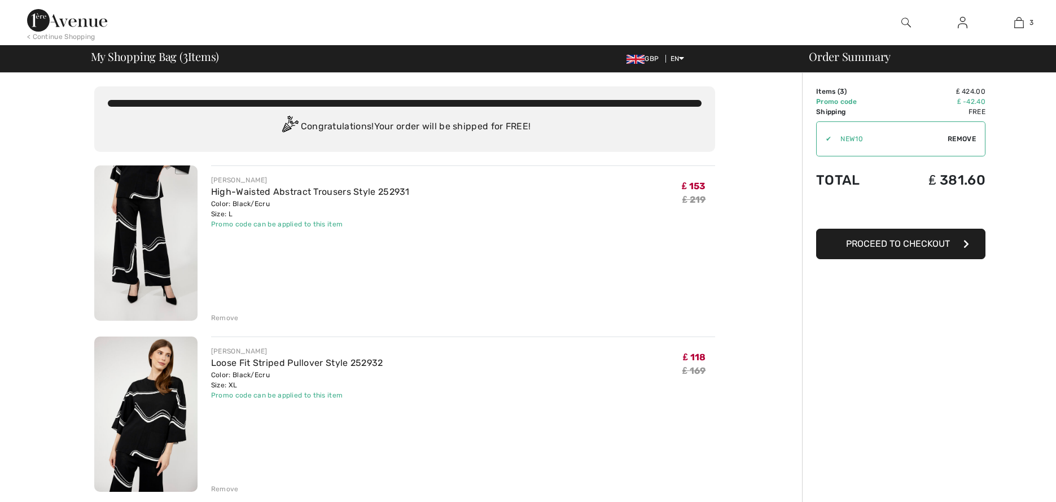  Describe the element at coordinates (146, 243) in the screenshot. I see `img: High-Waisted Abstract Trousers Style 252931` at that location.